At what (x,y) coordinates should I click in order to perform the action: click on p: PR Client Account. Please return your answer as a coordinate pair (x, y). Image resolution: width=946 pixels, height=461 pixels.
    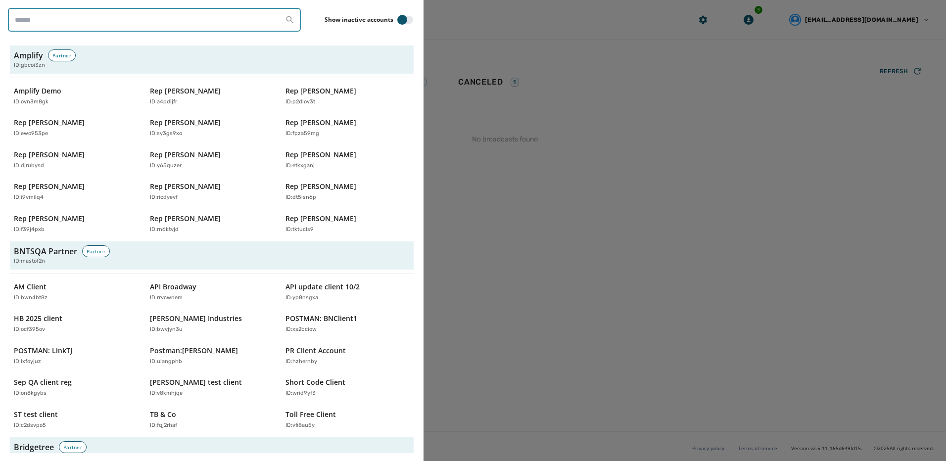
    Looking at the image, I should click on (316, 351).